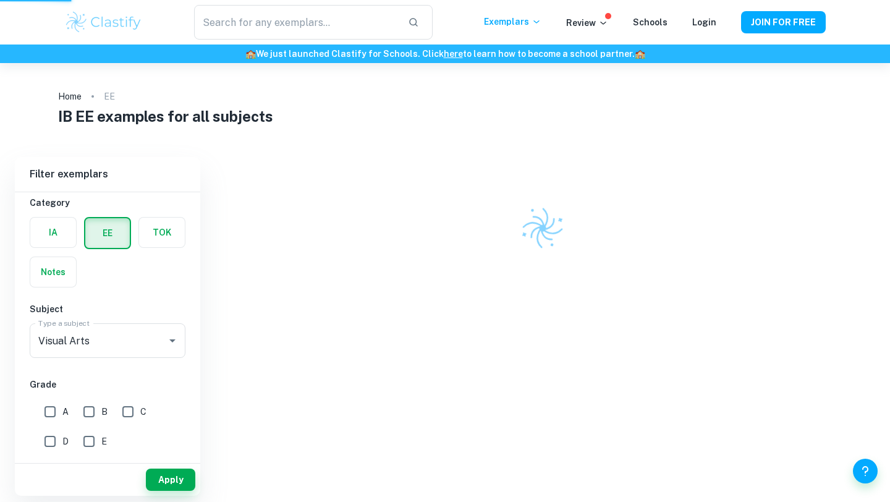 This screenshot has width=890, height=502. What do you see at coordinates (783, 22) in the screenshot?
I see `button: JOIN FOR FREE` at bounding box center [783, 22].